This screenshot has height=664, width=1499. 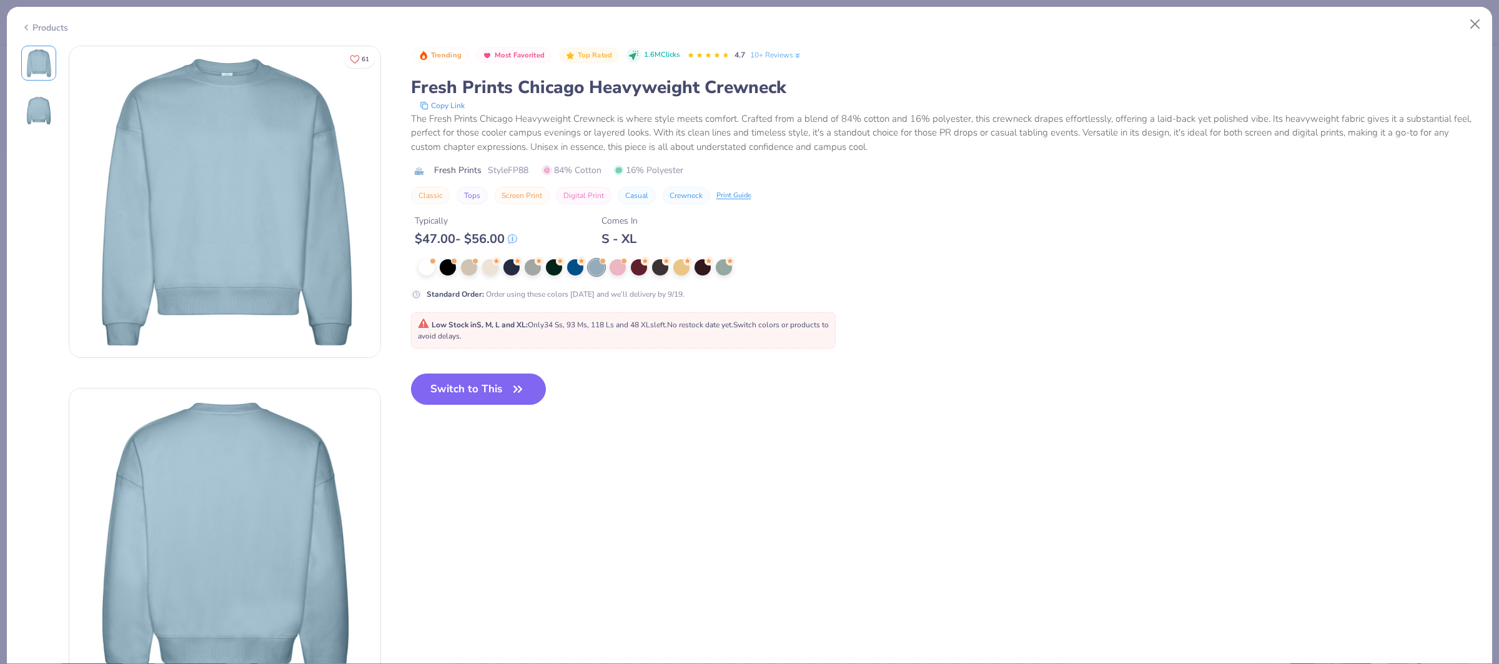 I want to click on img: Trending sort, so click(x=423, y=56).